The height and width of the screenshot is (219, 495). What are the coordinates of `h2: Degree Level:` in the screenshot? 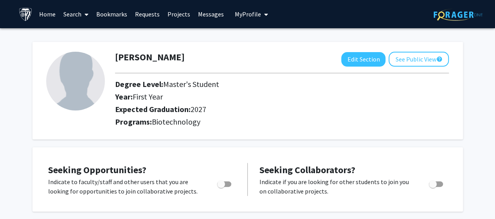 It's located at (248, 84).